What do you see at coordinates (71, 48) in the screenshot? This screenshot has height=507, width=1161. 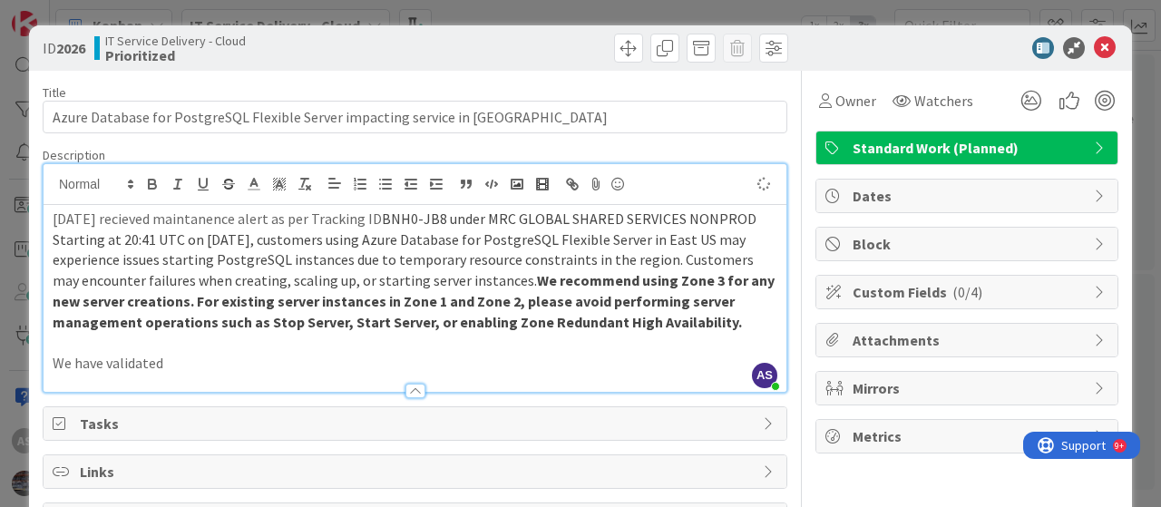 I see `b: 2026` at bounding box center [71, 48].